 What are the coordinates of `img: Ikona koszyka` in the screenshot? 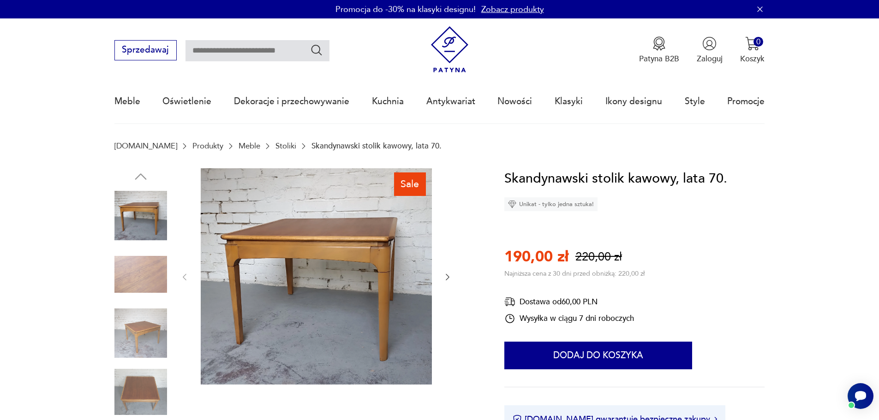 It's located at (752, 43).